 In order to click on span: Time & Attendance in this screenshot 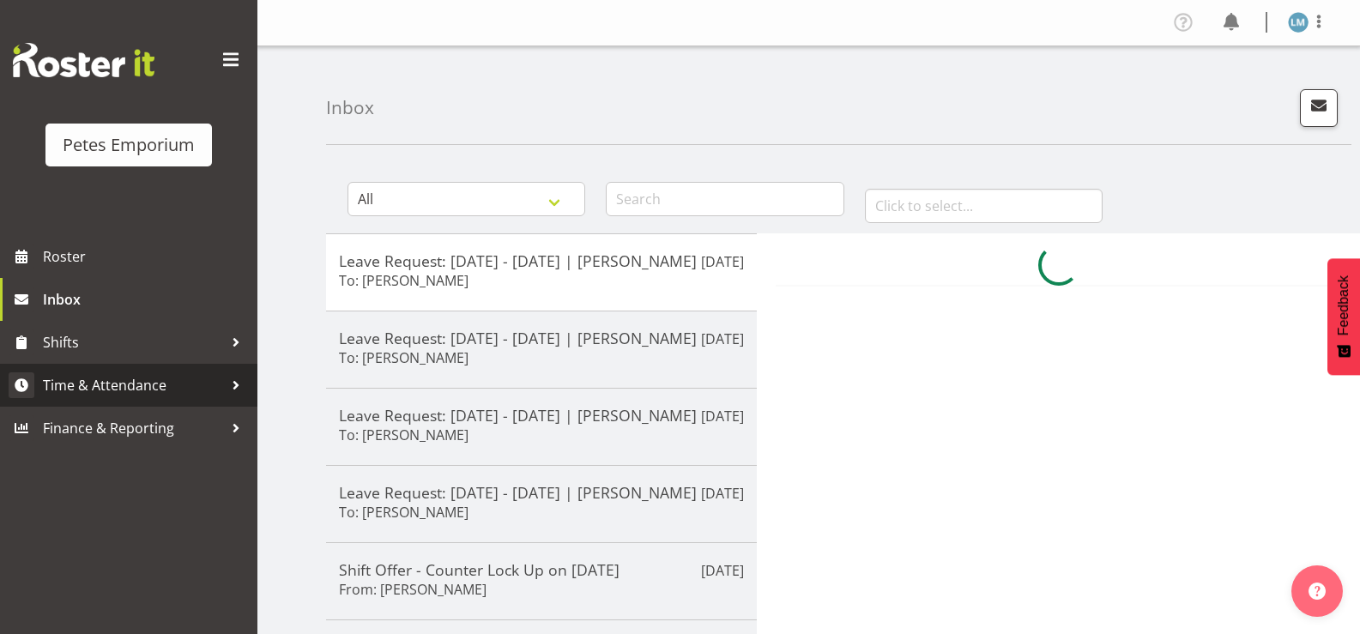, I will do `click(133, 385)`.